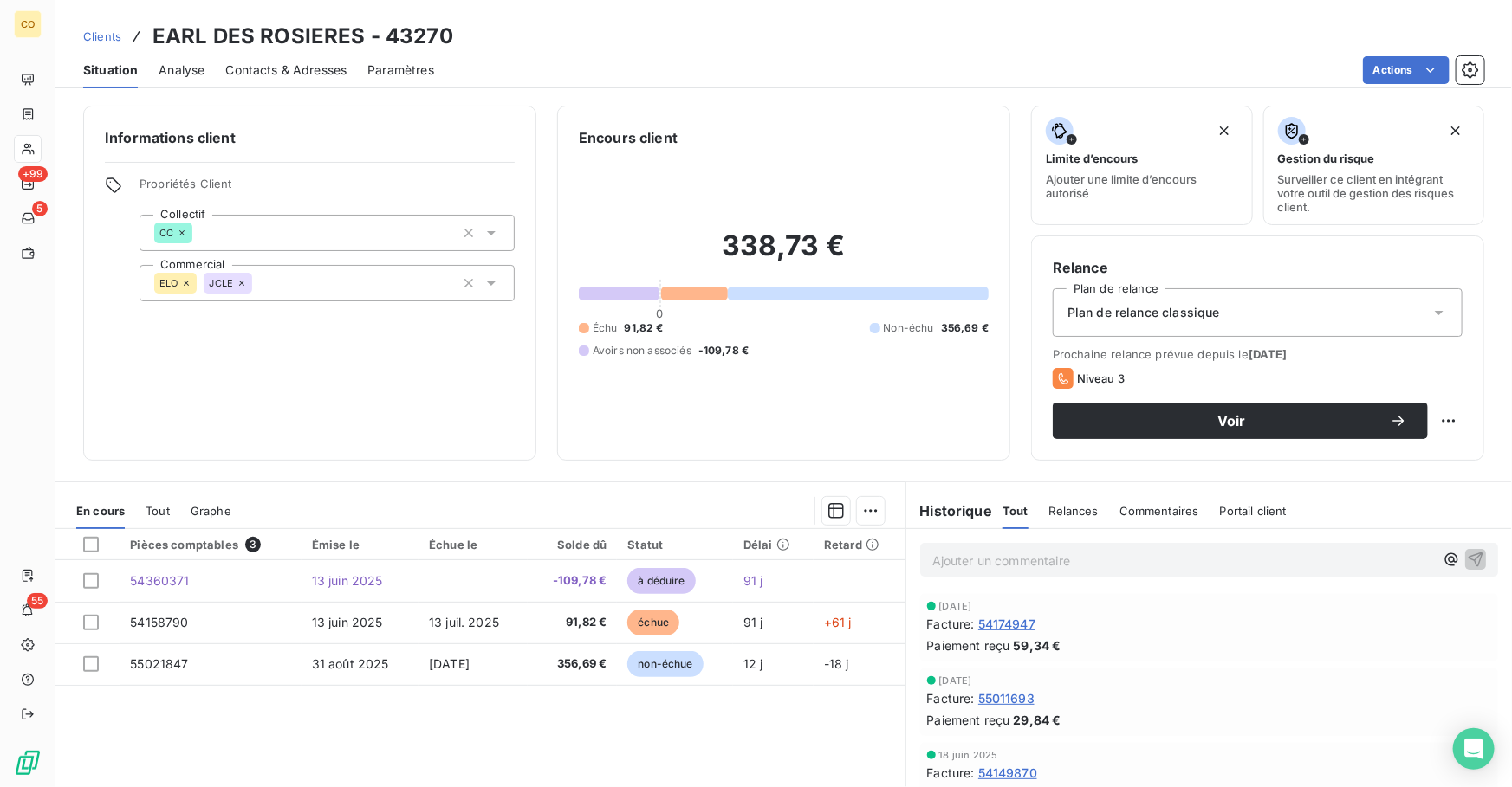  Describe the element at coordinates (642, 351) in the screenshot. I see `span: Avoirs non associés` at that location.